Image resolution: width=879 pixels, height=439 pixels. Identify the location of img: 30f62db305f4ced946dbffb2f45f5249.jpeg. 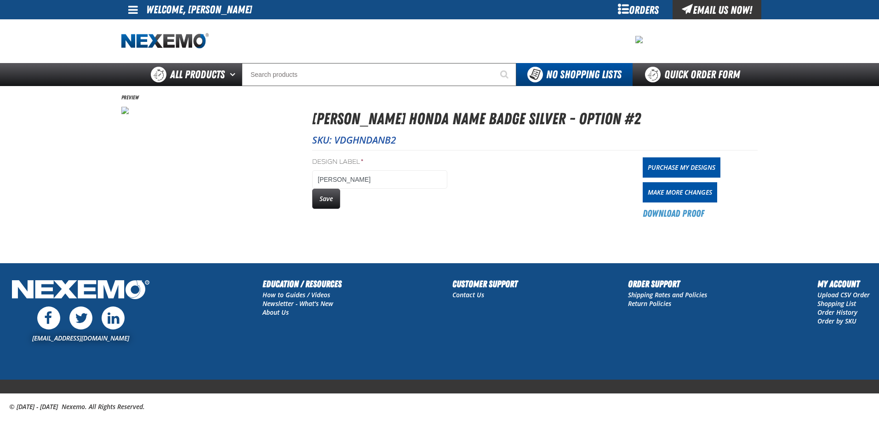
(639, 40).